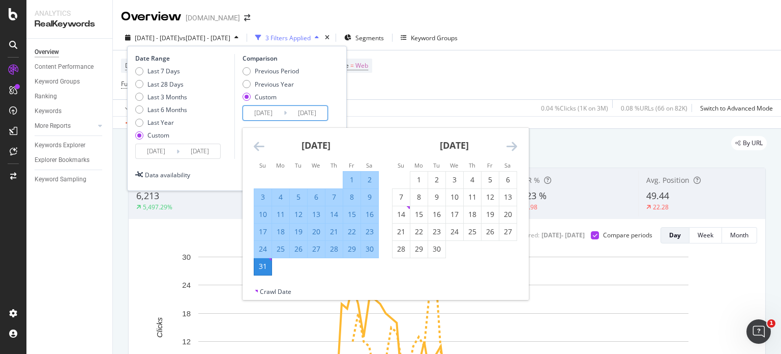 The image size is (781, 354). What do you see at coordinates (263, 231) in the screenshot?
I see `td: Selected. Sunday, March 17, 2024` at bounding box center [263, 231].